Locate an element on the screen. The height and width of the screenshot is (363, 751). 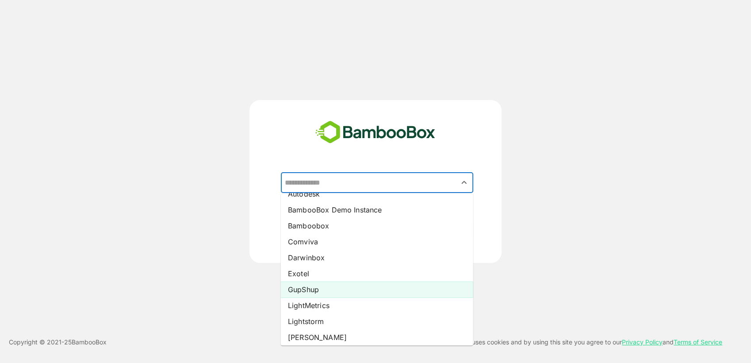
li: Exotel is located at coordinates (377, 273).